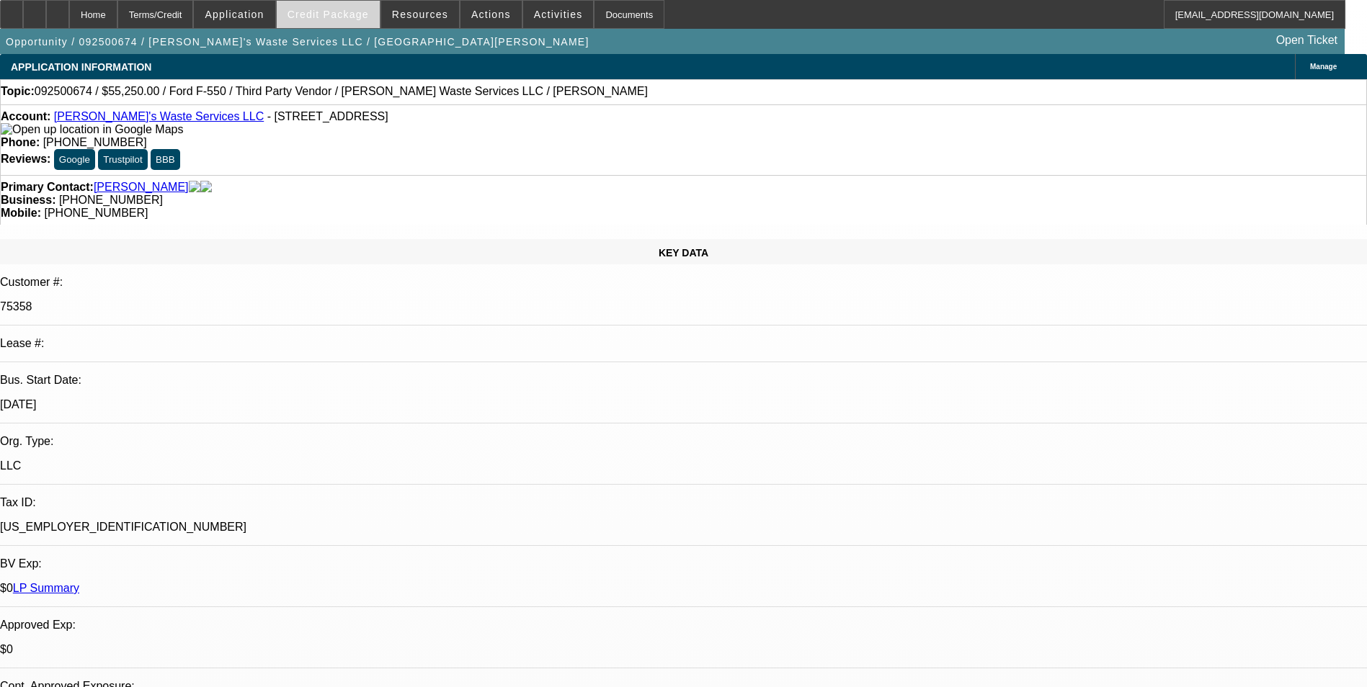 The height and width of the screenshot is (687, 1367). I want to click on button: Google, so click(74, 159).